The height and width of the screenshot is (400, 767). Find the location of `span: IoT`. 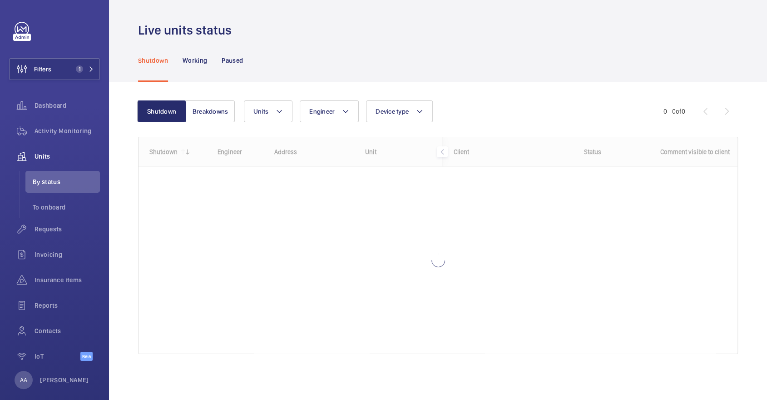

span: IoT is located at coordinates (57, 356).